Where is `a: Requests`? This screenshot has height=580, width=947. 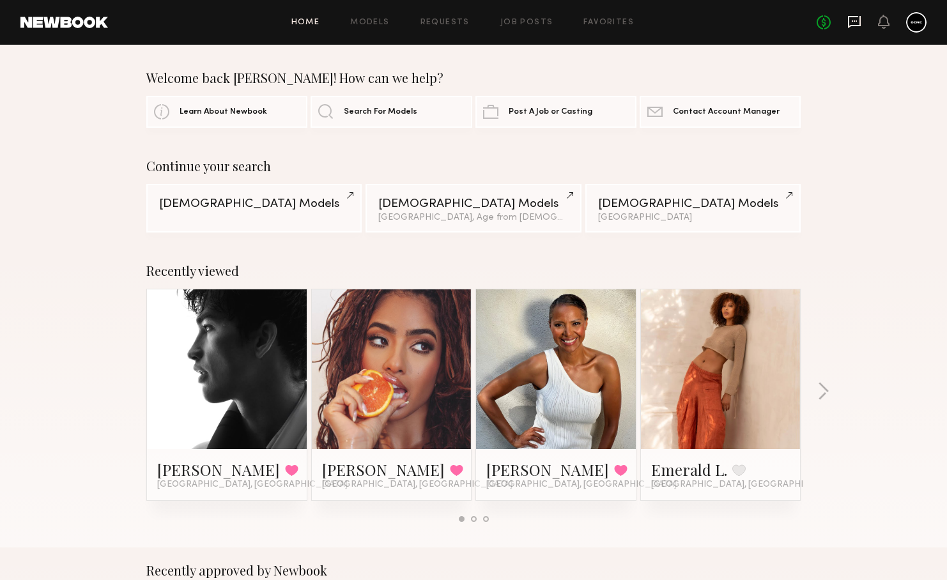 a: Requests is located at coordinates (445, 22).